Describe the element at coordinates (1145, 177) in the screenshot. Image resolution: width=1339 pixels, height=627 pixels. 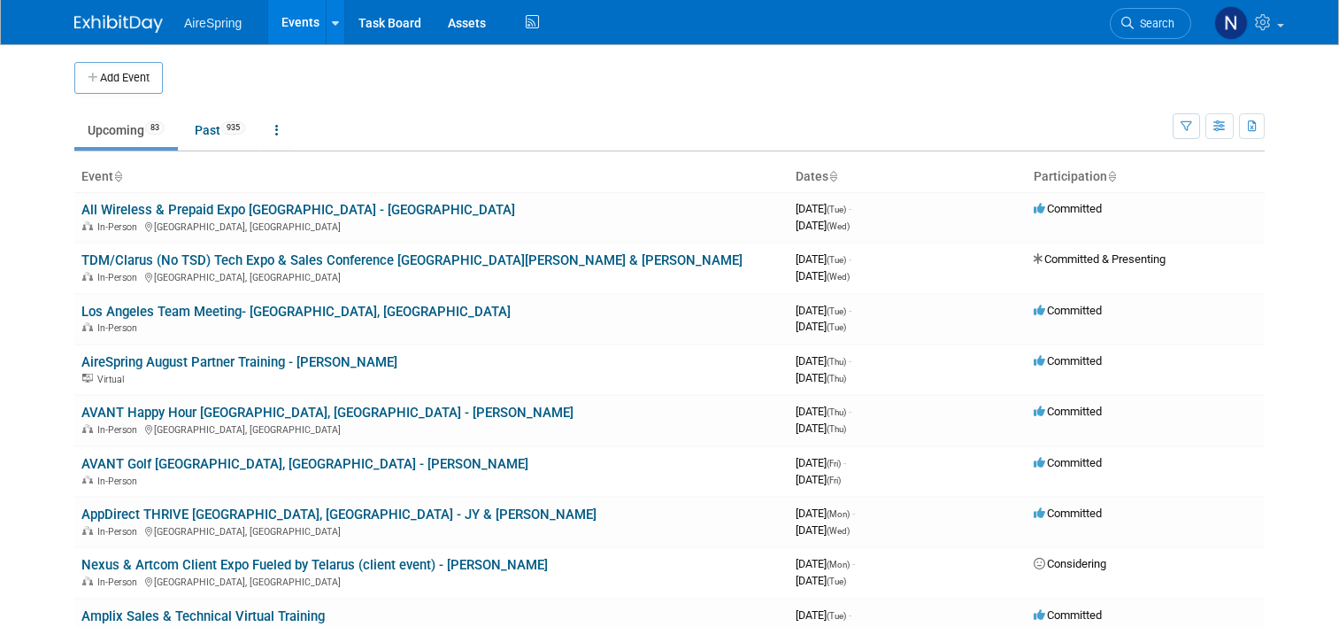
I see `th: Participation` at that location.